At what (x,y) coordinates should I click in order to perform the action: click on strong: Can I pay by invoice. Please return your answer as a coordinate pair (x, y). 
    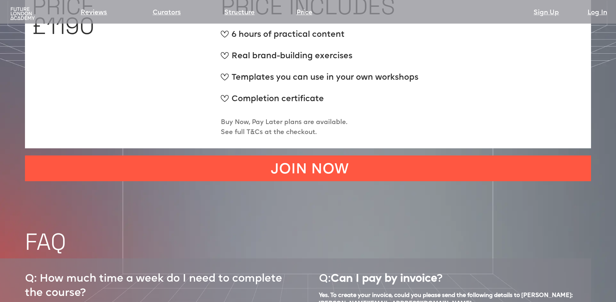
    Looking at the image, I should click on (384, 278).